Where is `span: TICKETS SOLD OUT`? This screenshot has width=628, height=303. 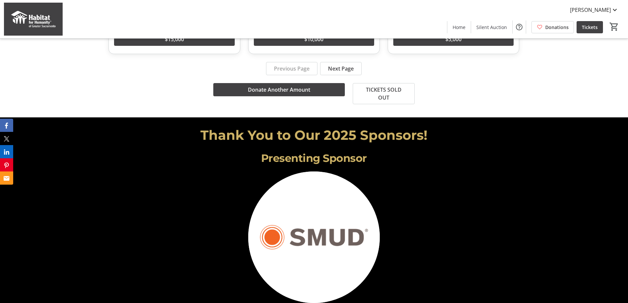
span: TICKETS SOLD OUT is located at coordinates (384, 94).